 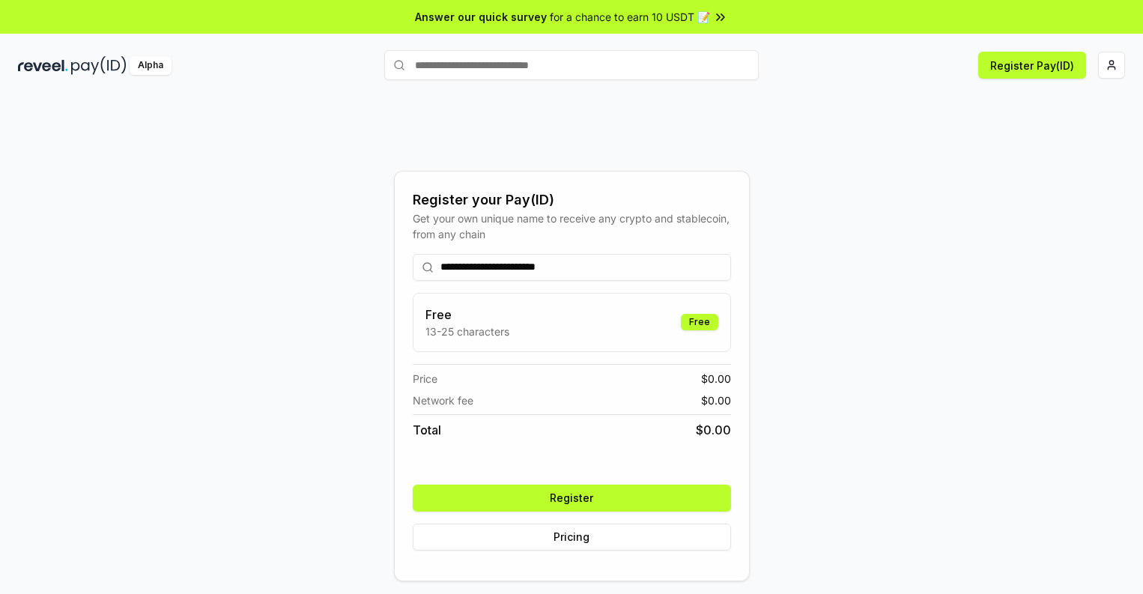 I want to click on button: Pricing, so click(x=572, y=537).